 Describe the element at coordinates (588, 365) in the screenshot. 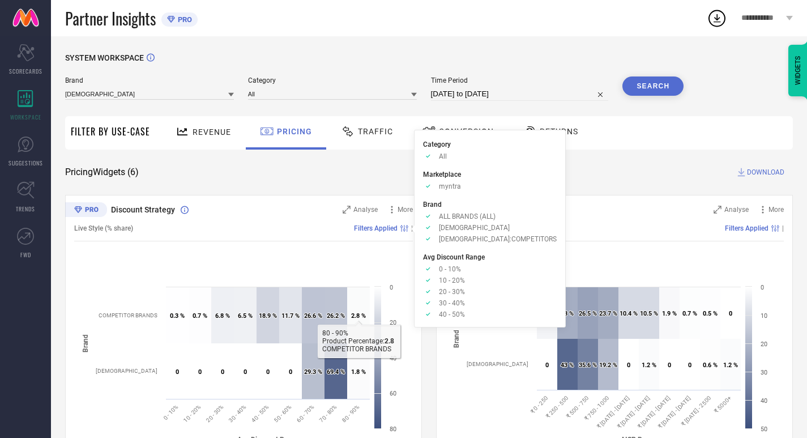

I see `text: 35.6 %` at that location.